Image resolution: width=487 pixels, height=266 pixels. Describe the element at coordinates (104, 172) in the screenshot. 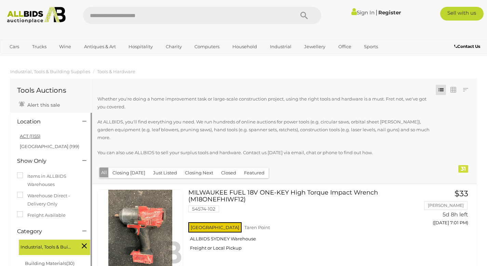

I see `button: All` at that location.